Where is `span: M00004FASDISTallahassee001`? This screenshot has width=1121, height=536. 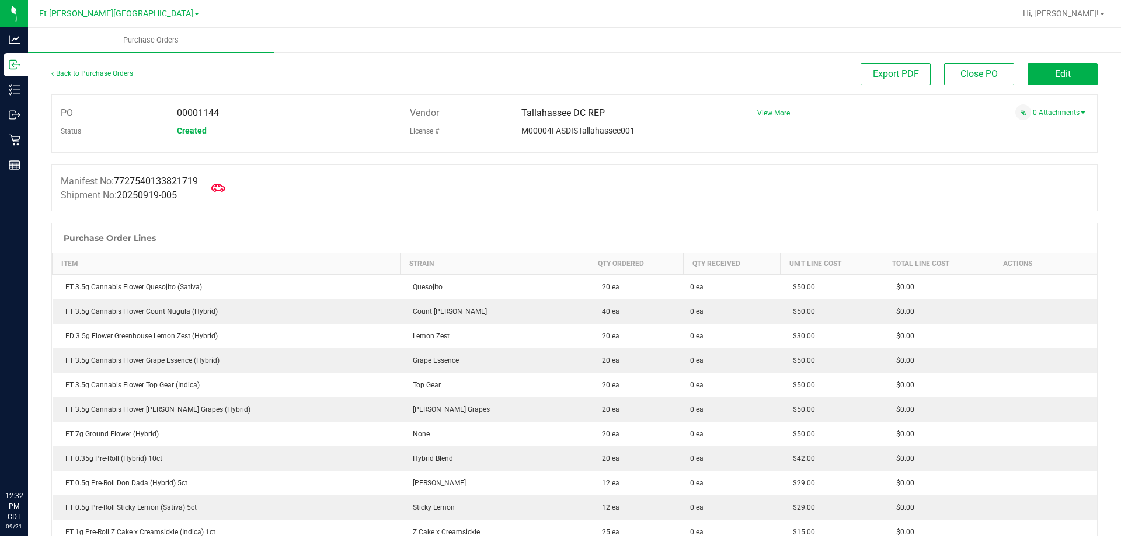 span: M00004FASDISTallahassee001 is located at coordinates (578, 131).